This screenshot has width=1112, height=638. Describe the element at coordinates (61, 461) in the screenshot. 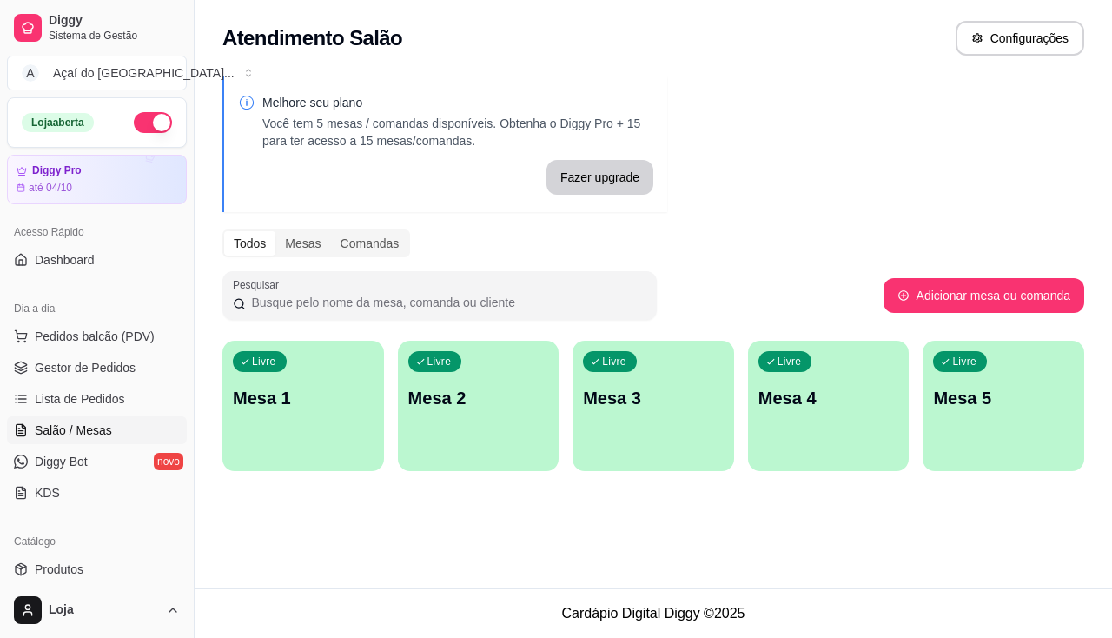

I see `span: Diggy Bot` at that location.